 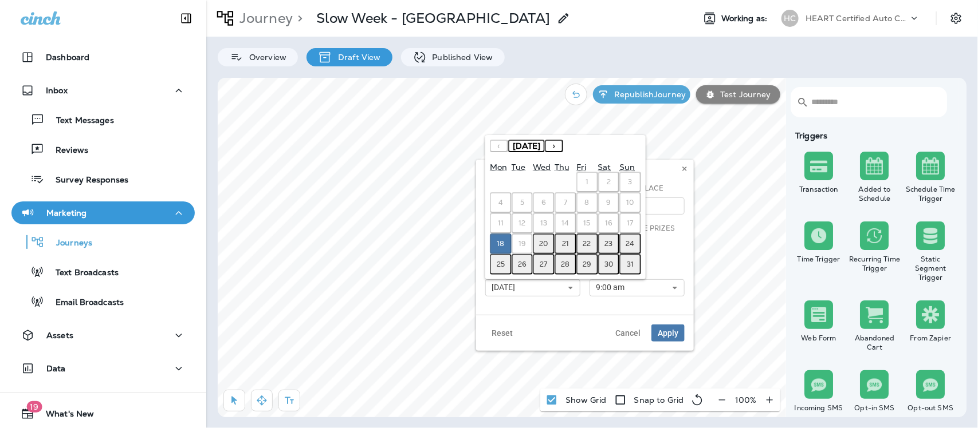 I want to click on button: August 3, 2025, so click(x=630, y=182).